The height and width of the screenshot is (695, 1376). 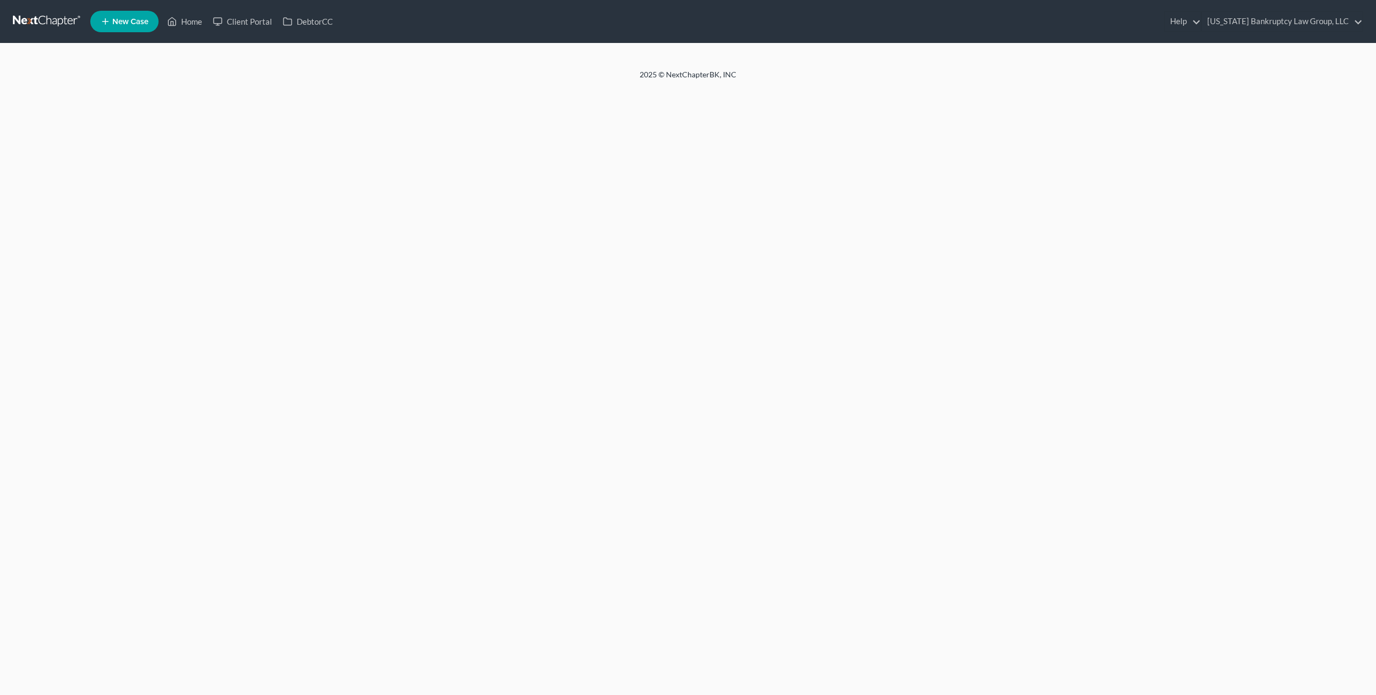 I want to click on a: Home, so click(x=184, y=21).